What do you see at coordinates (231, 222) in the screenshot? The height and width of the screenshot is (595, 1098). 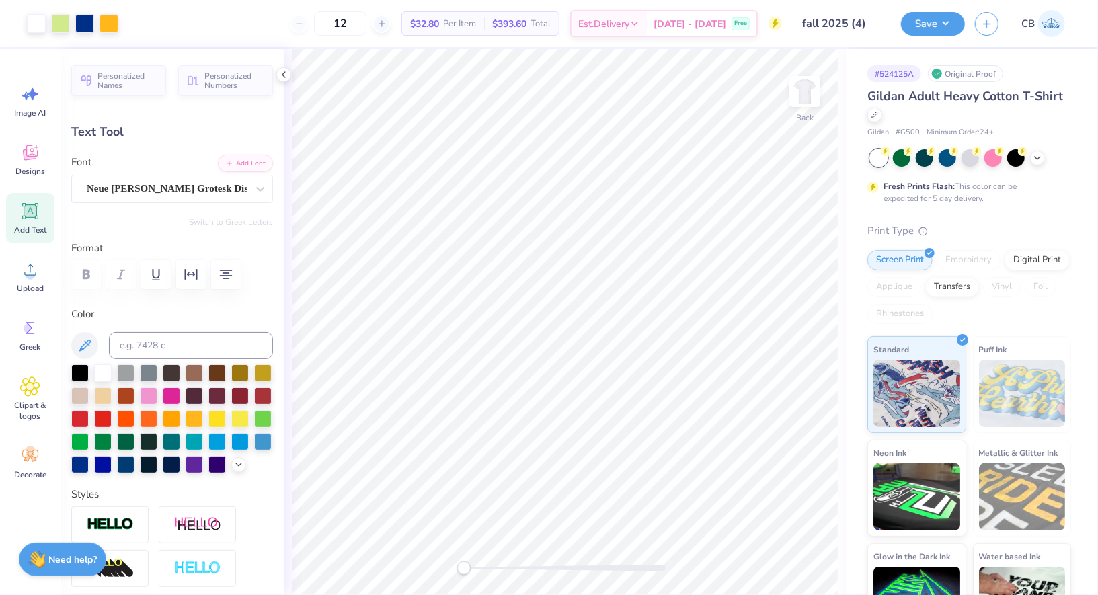 I see `button: Switch to Greek Letters` at bounding box center [231, 222].